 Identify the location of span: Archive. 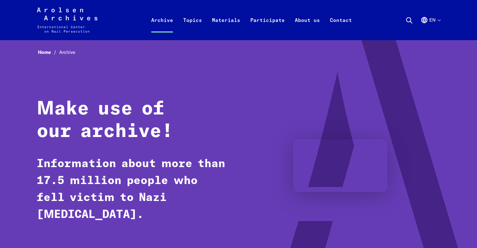
(67, 52).